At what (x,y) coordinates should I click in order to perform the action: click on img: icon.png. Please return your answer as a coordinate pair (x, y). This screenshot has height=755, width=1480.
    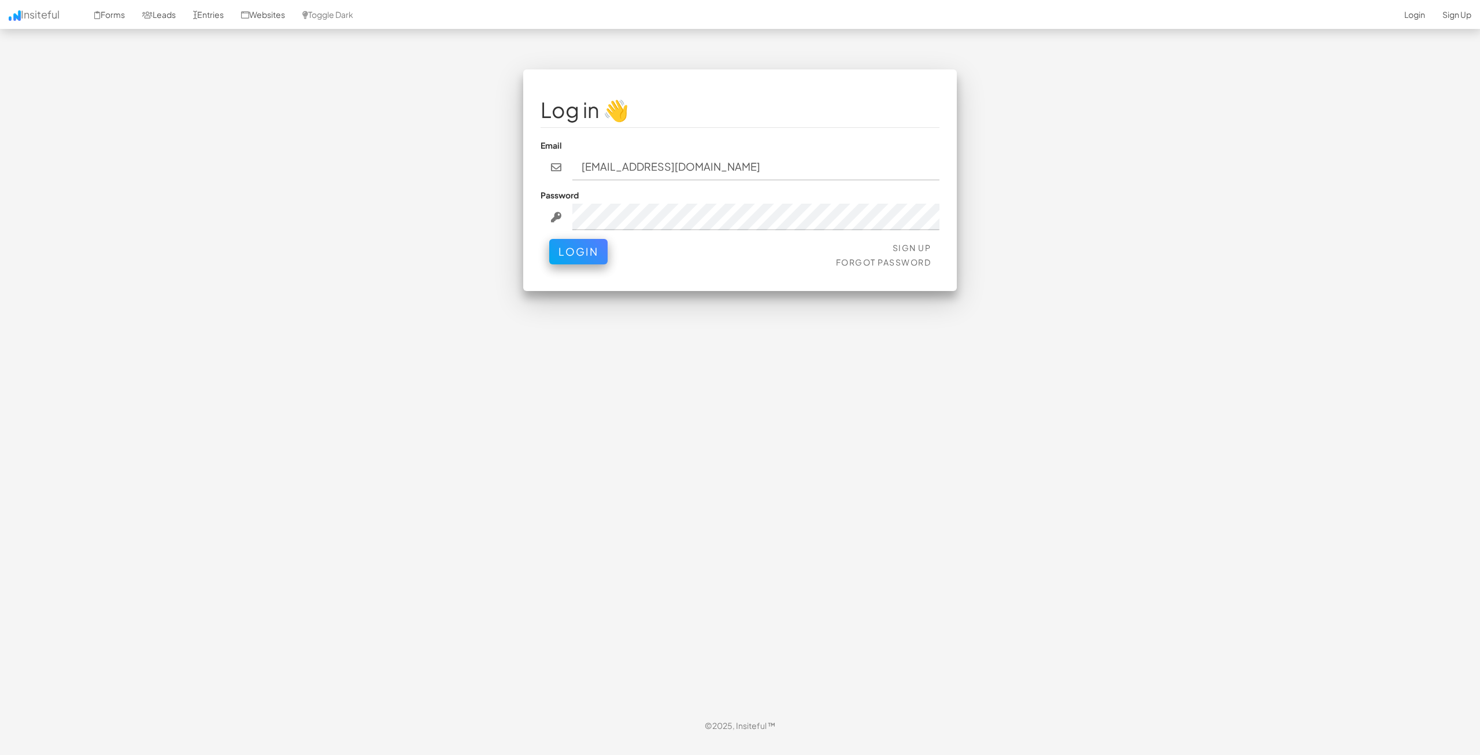
    Looking at the image, I should click on (14, 16).